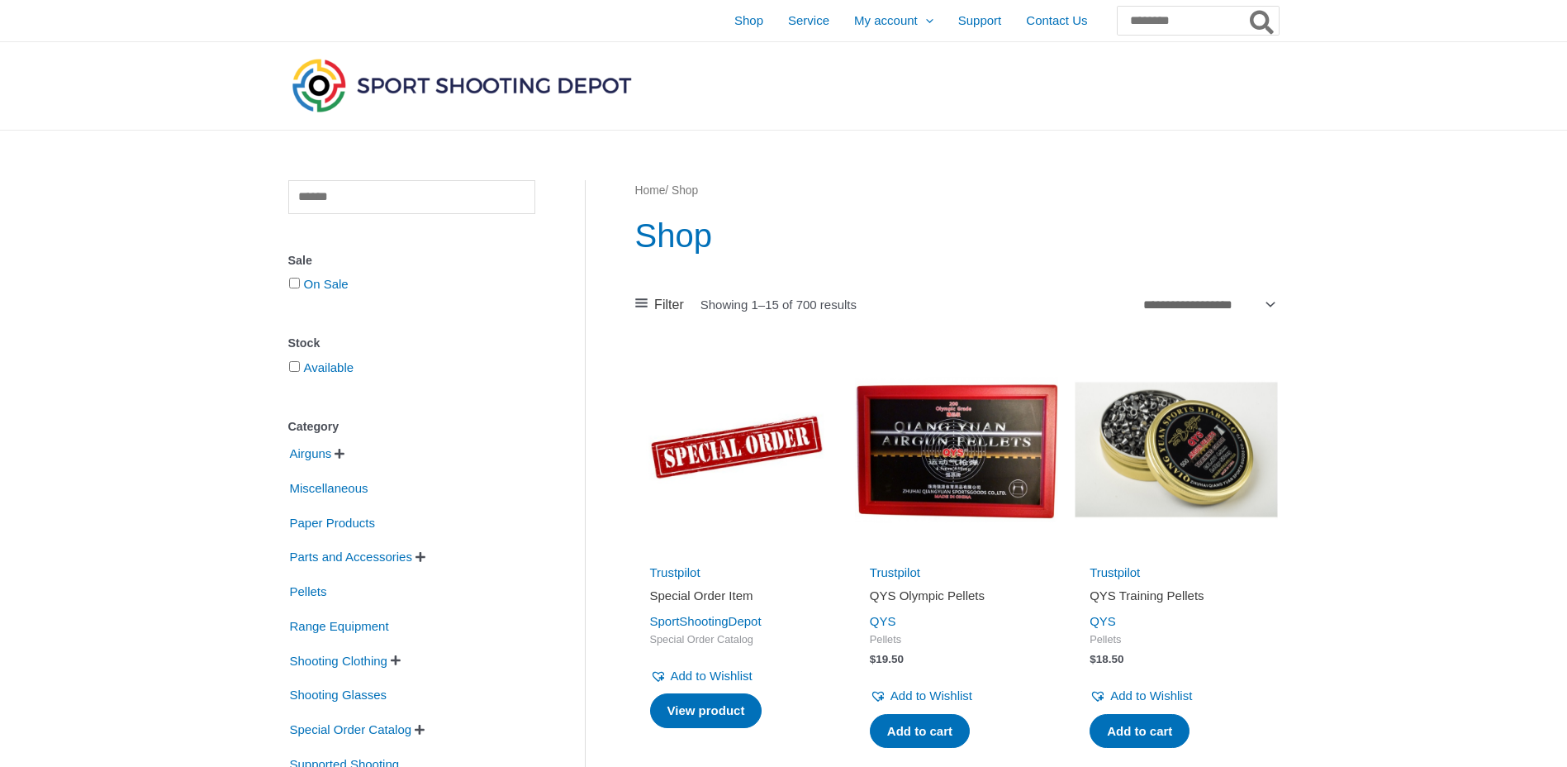 Image resolution: width=1567 pixels, height=767 pixels. I want to click on a: Parts and Accessories, so click(351, 555).